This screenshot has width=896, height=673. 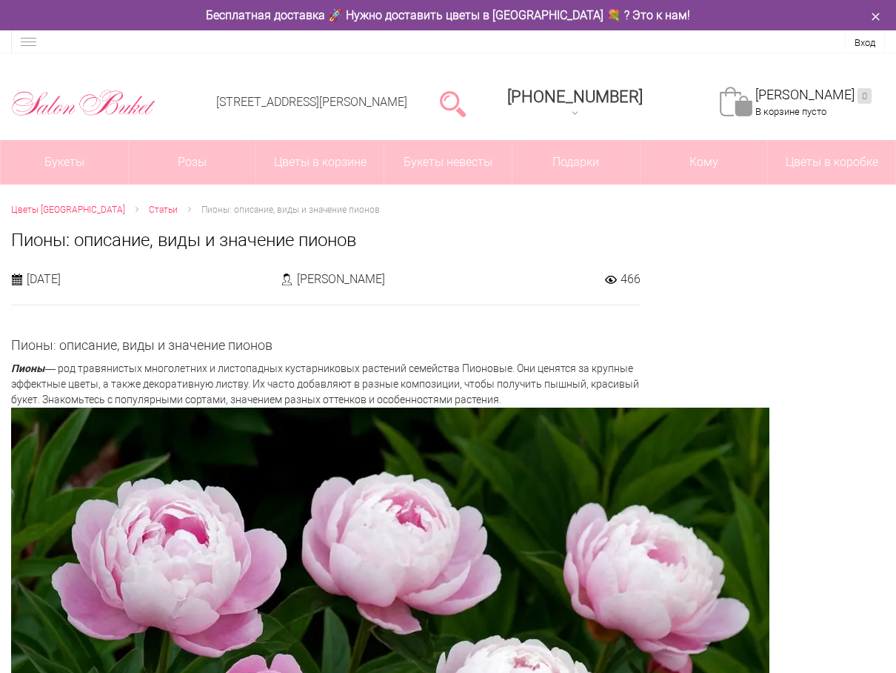 What do you see at coordinates (326, 345) in the screenshot?
I see `h2: Пионы: описание, виды и значение пионов` at bounding box center [326, 345].